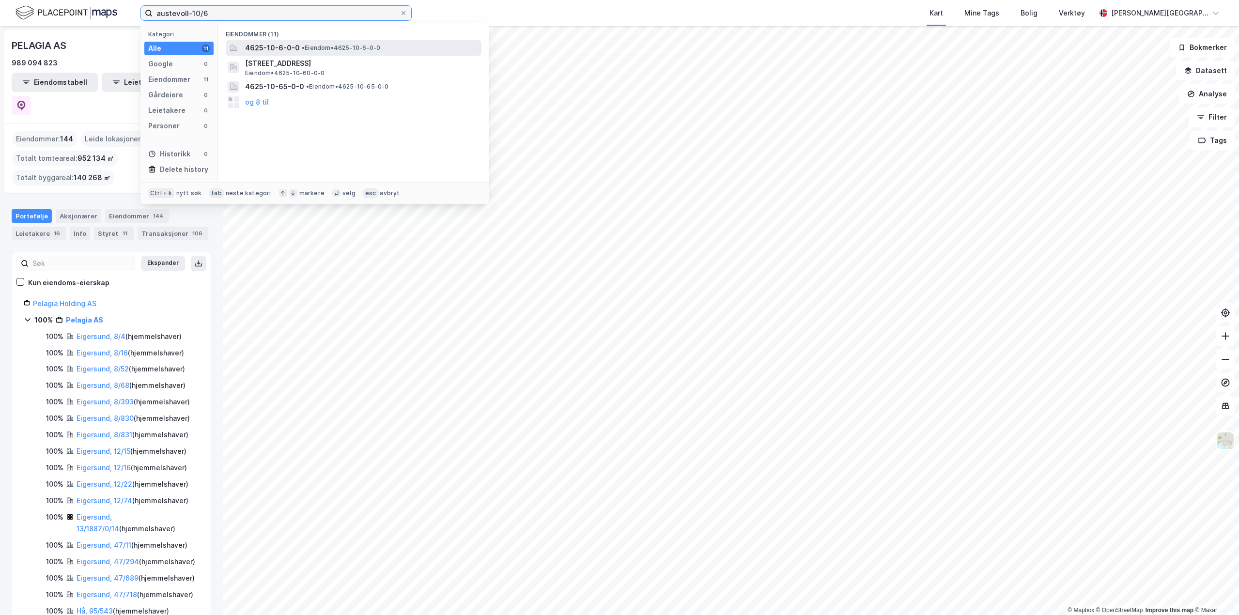 The height and width of the screenshot is (615, 1239). What do you see at coordinates (104, 434) in the screenshot?
I see `a: Eigersund, 8/831` at bounding box center [104, 434].